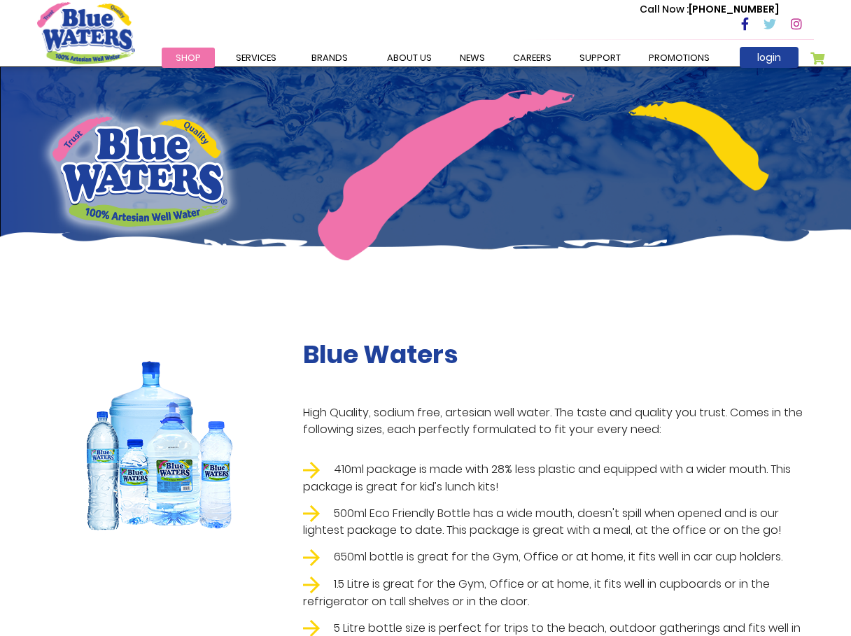  I want to click on li: 1.5 Litre is great for the Gym, Office or at home, it fits well in cupboards or in the refrigerat..., so click(558, 593).